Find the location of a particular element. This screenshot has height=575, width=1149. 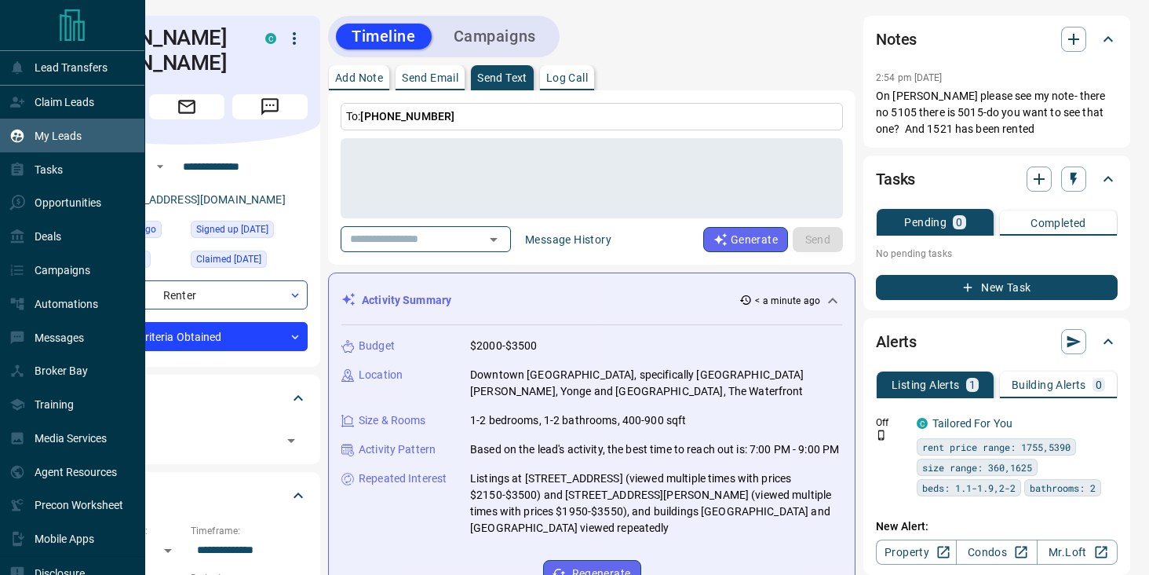

p: Building Alerts is located at coordinates (1049, 385).